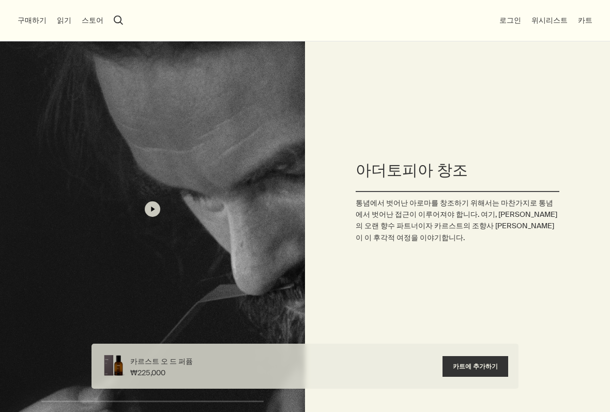  I want to click on button: 카트, so click(585, 20).